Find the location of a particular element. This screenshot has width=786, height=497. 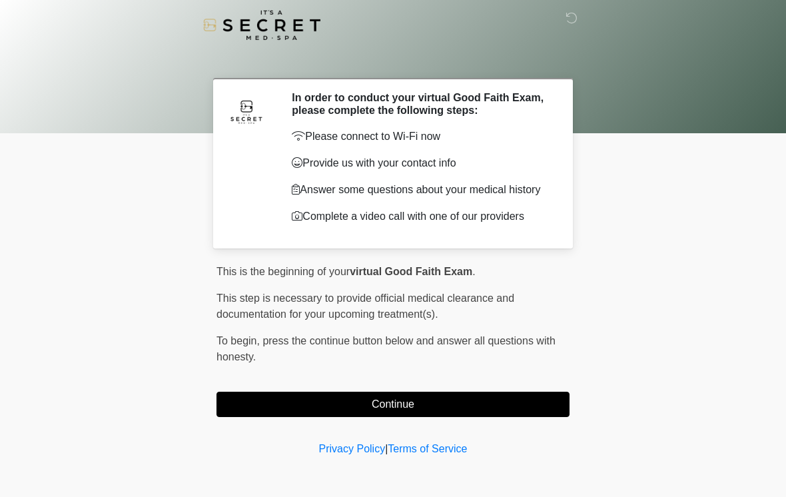

span: press the continue button below and answer all questions with honesty. is located at coordinates (386, 349).